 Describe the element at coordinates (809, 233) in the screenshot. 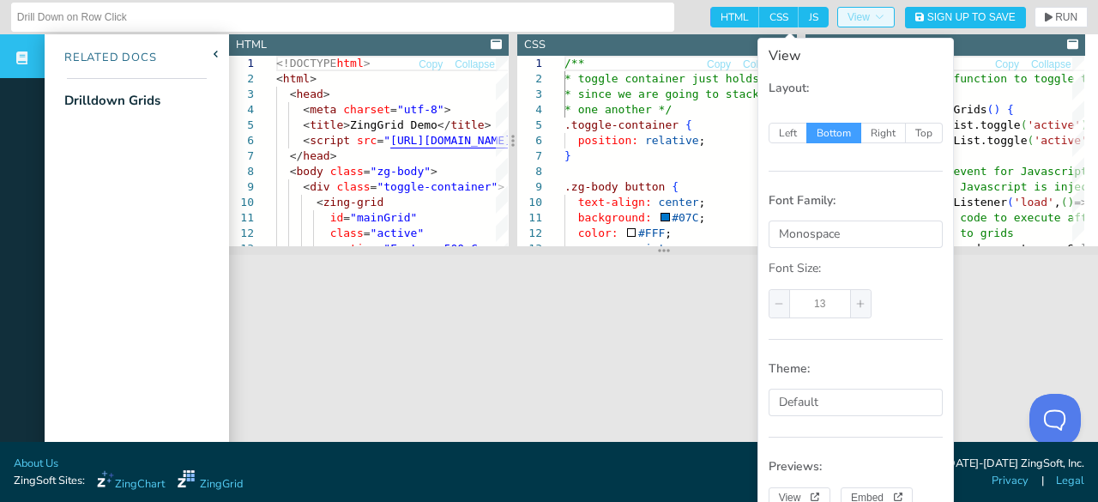

I see `span: Monospace` at that location.